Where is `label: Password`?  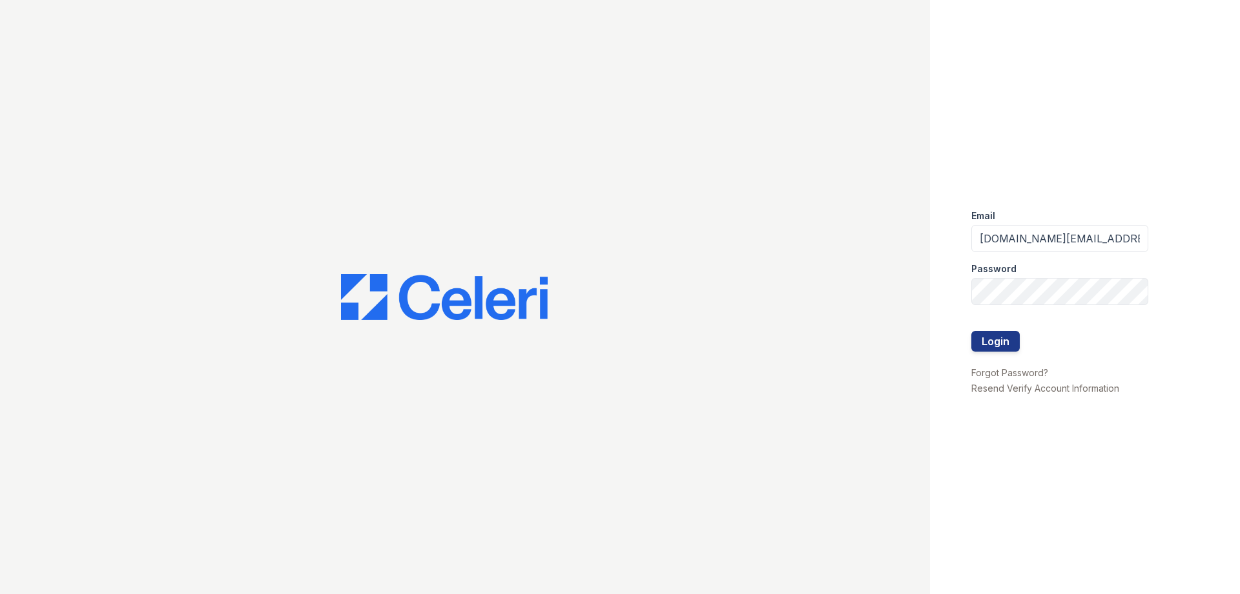
label: Password is located at coordinates (994, 269).